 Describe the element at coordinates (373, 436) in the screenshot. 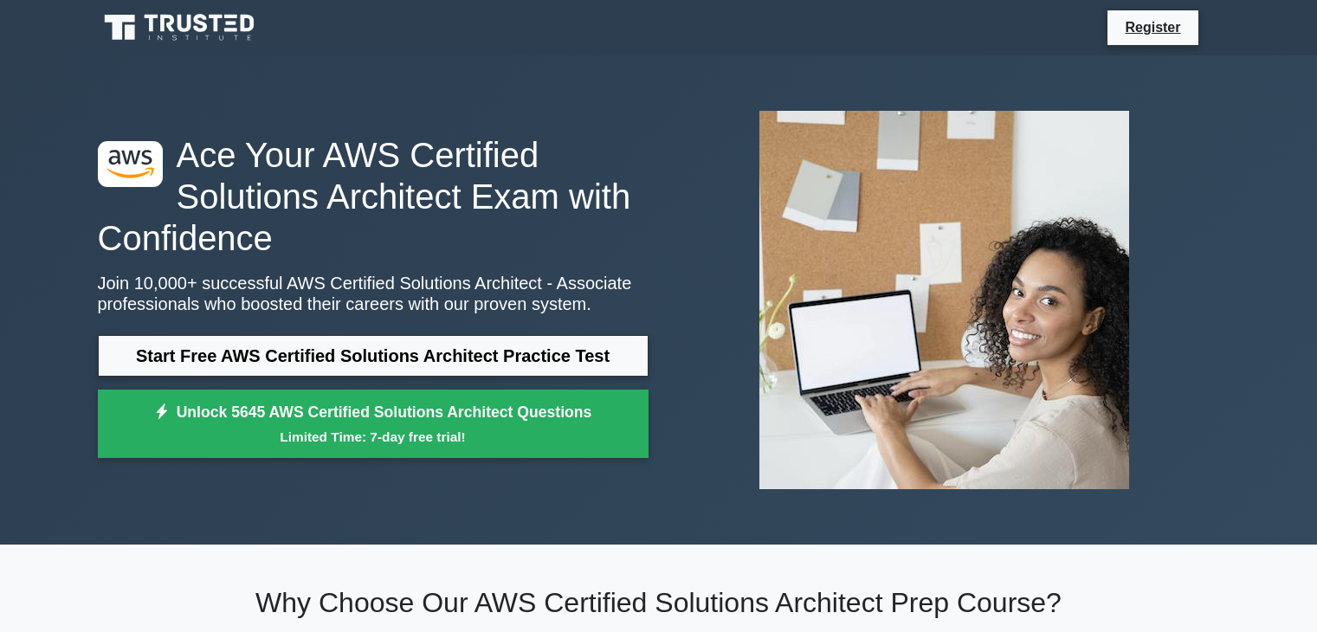

I see `small: Limited Time: 7-day free trial!` at that location.